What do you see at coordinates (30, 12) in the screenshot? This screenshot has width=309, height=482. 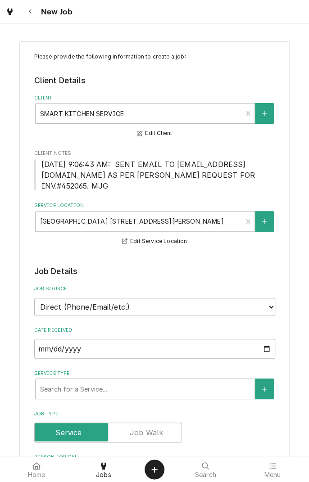 I see `button: Navigate back` at bounding box center [30, 12].